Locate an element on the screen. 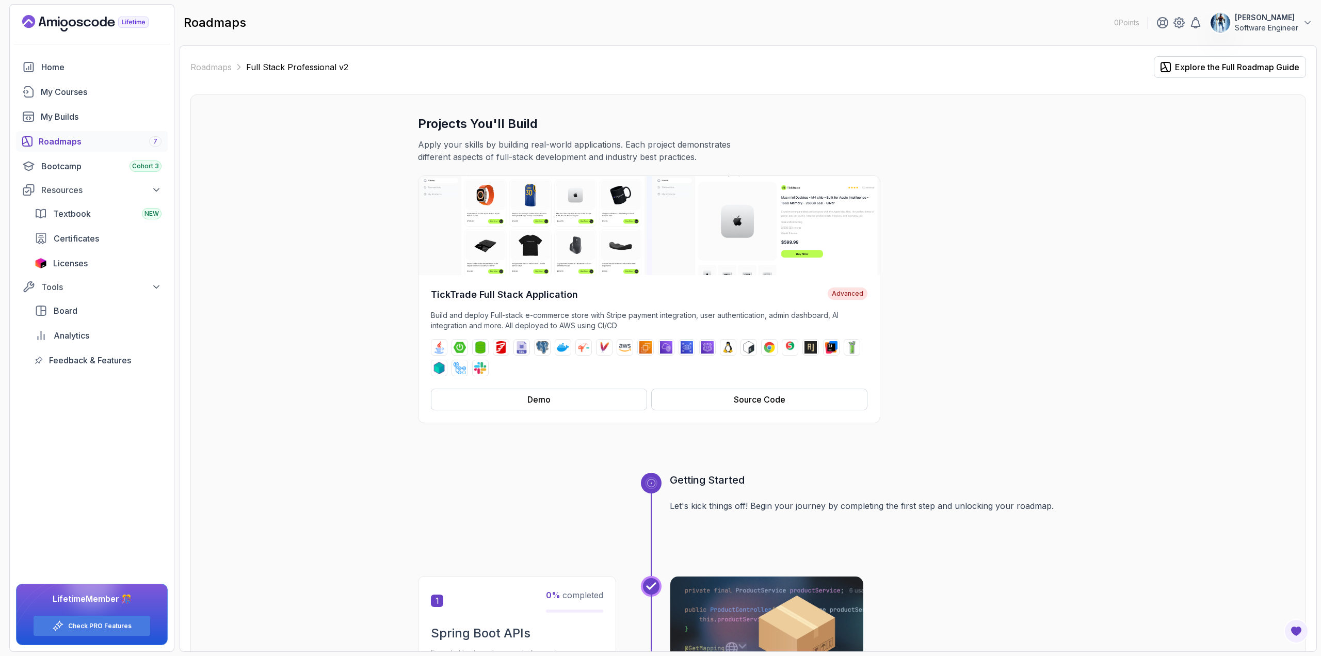 Image resolution: width=1321 pixels, height=656 pixels. div: Demo is located at coordinates (539, 400).